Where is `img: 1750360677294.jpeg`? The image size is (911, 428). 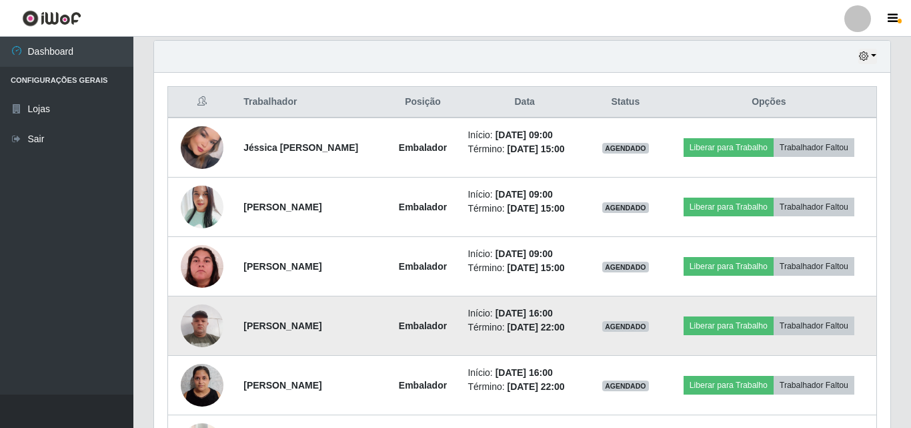 img: 1750360677294.jpeg is located at coordinates (202, 266).